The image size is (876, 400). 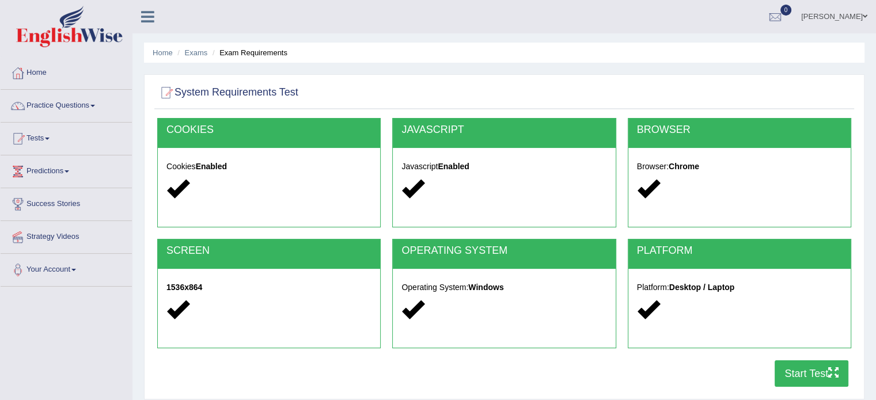 I want to click on a: Practice Questions, so click(x=66, y=104).